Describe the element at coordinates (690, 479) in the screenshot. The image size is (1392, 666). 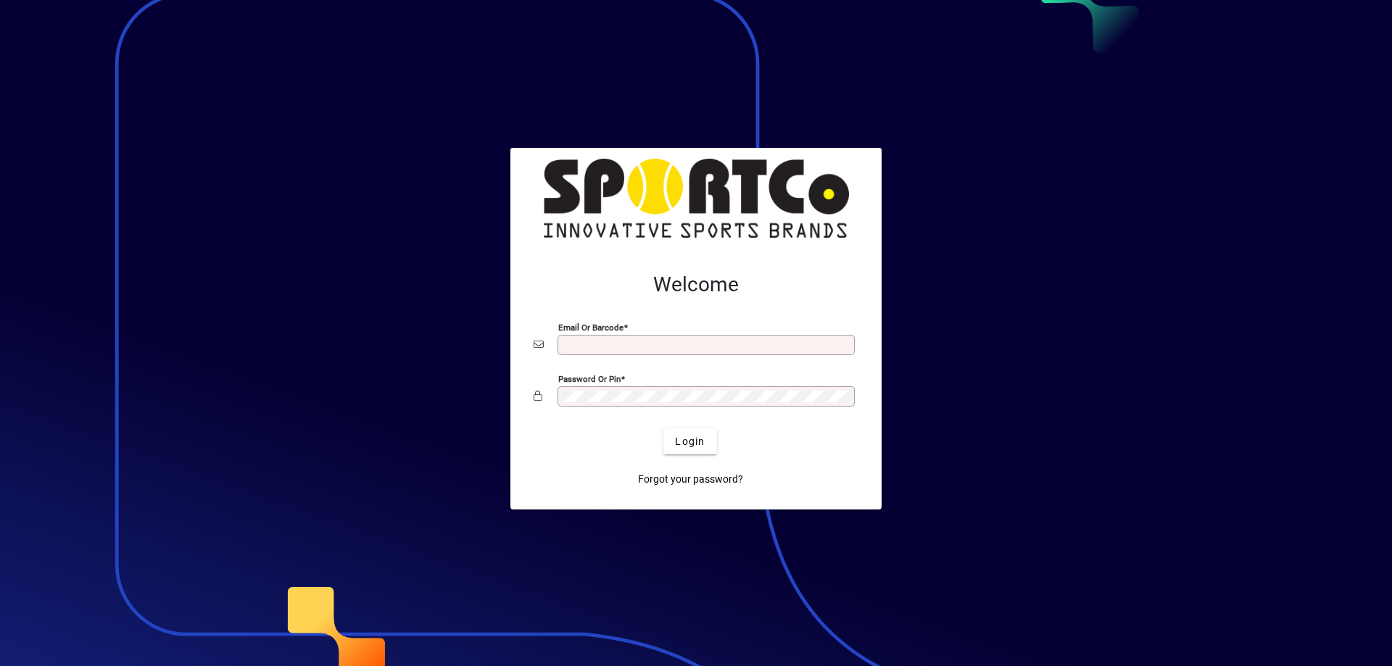
I see `span: Forgot your password?` at that location.